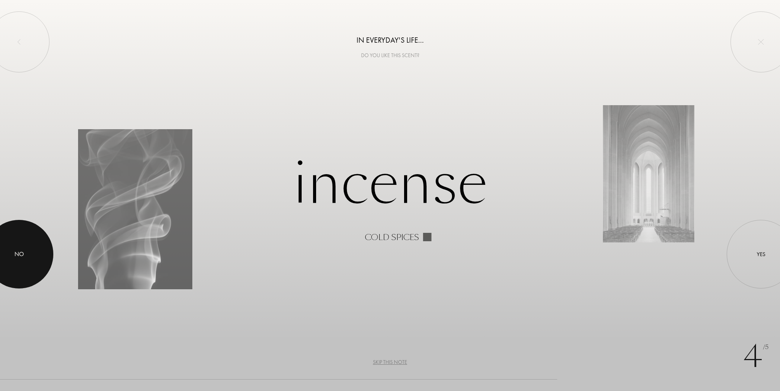 This screenshot has height=391, width=780. I want to click on div: Skip this note, so click(390, 362).